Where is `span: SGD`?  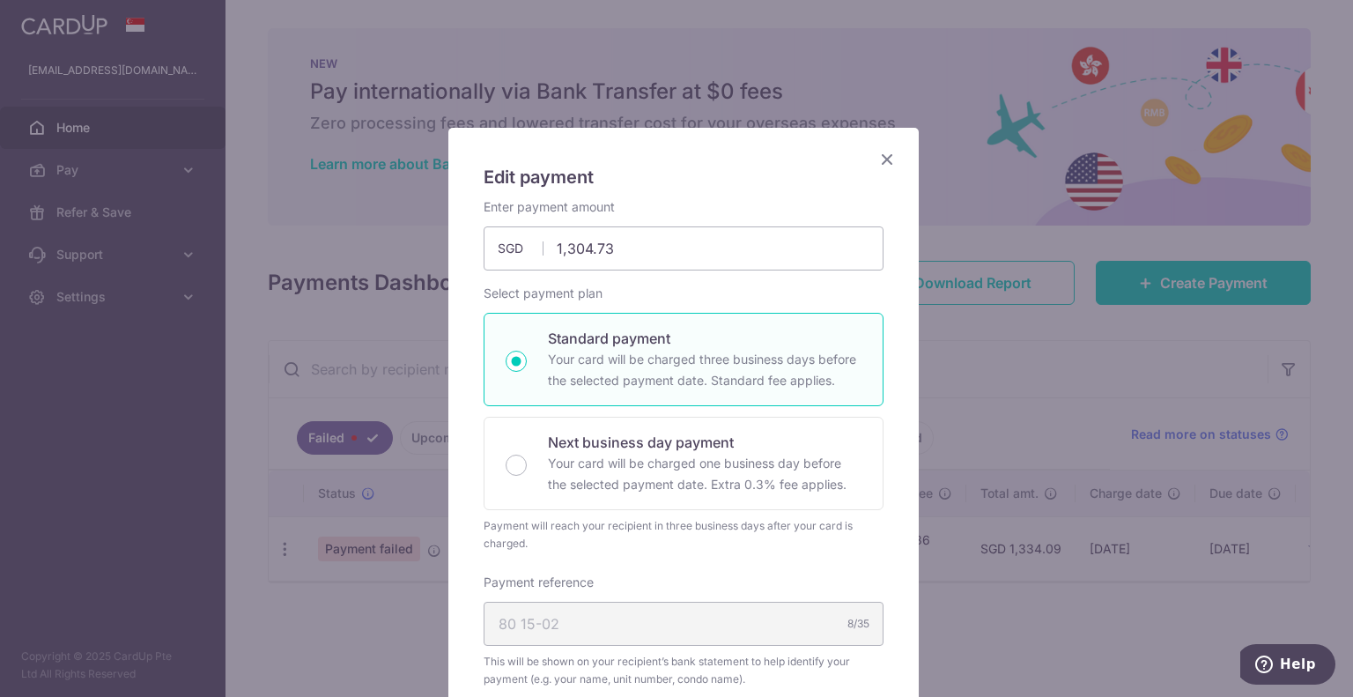
span: SGD is located at coordinates (521, 248).